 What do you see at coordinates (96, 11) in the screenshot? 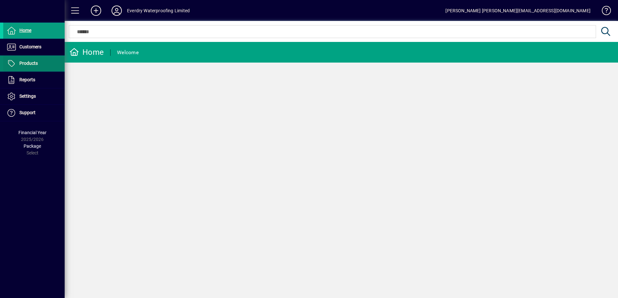
I see `button: Add` at bounding box center [96, 11].